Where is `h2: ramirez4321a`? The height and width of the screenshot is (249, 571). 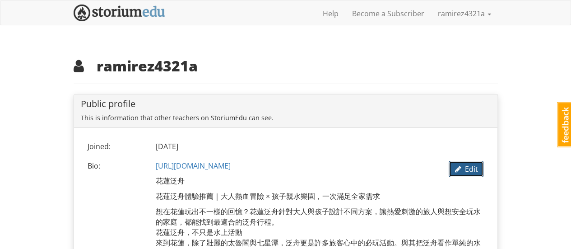
h2: ramirez4321a is located at coordinates (286, 65).